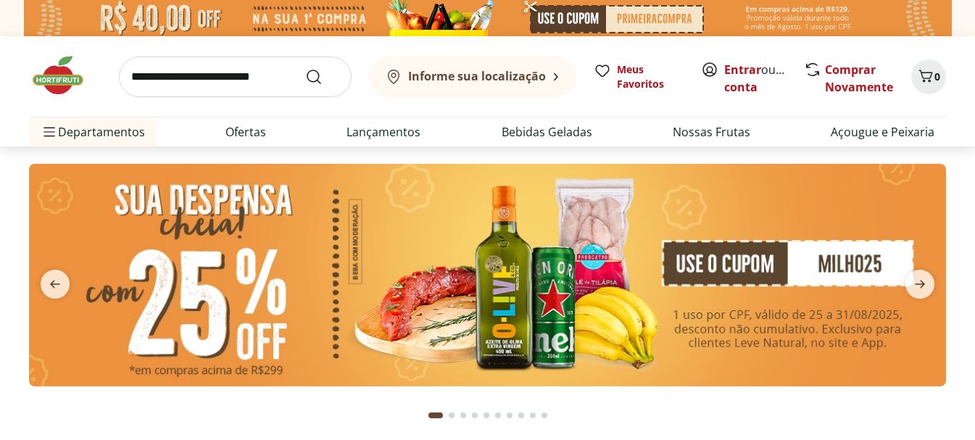 The height and width of the screenshot is (440, 975). Describe the element at coordinates (639, 77) in the screenshot. I see `a: Meus Favoritos` at that location.